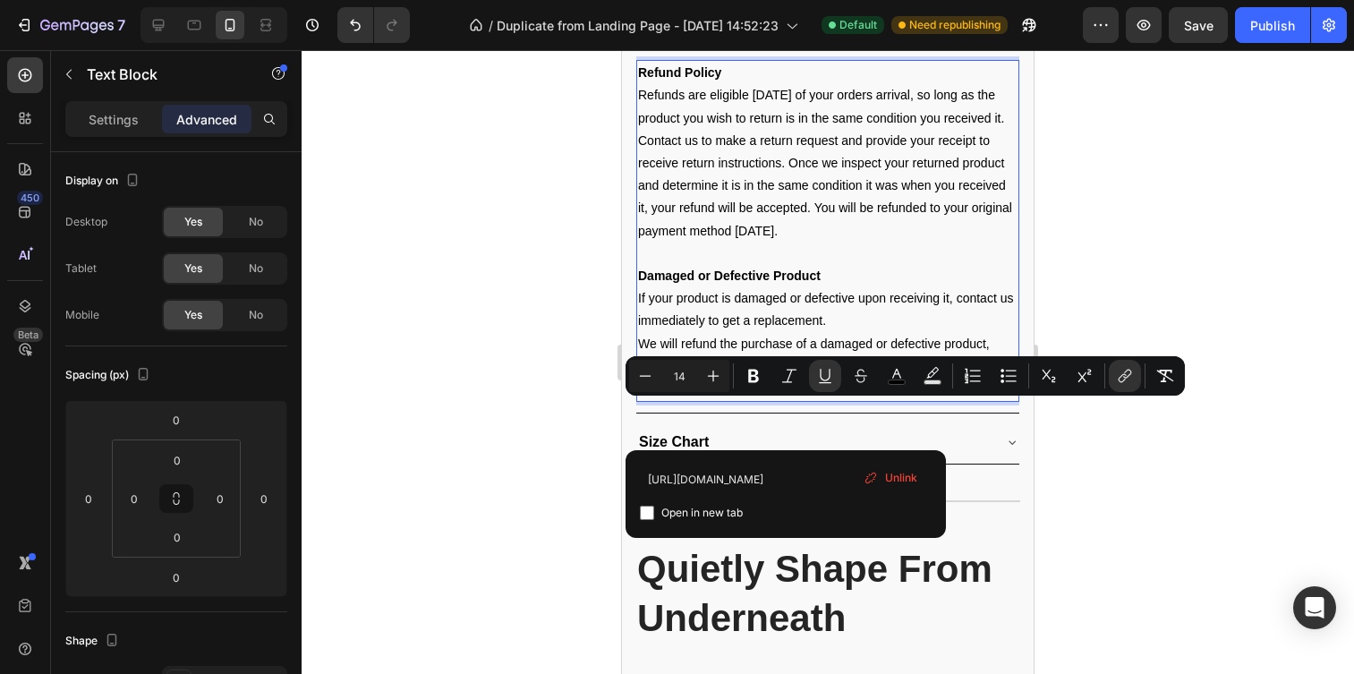  I want to click on span: Default, so click(858, 25).